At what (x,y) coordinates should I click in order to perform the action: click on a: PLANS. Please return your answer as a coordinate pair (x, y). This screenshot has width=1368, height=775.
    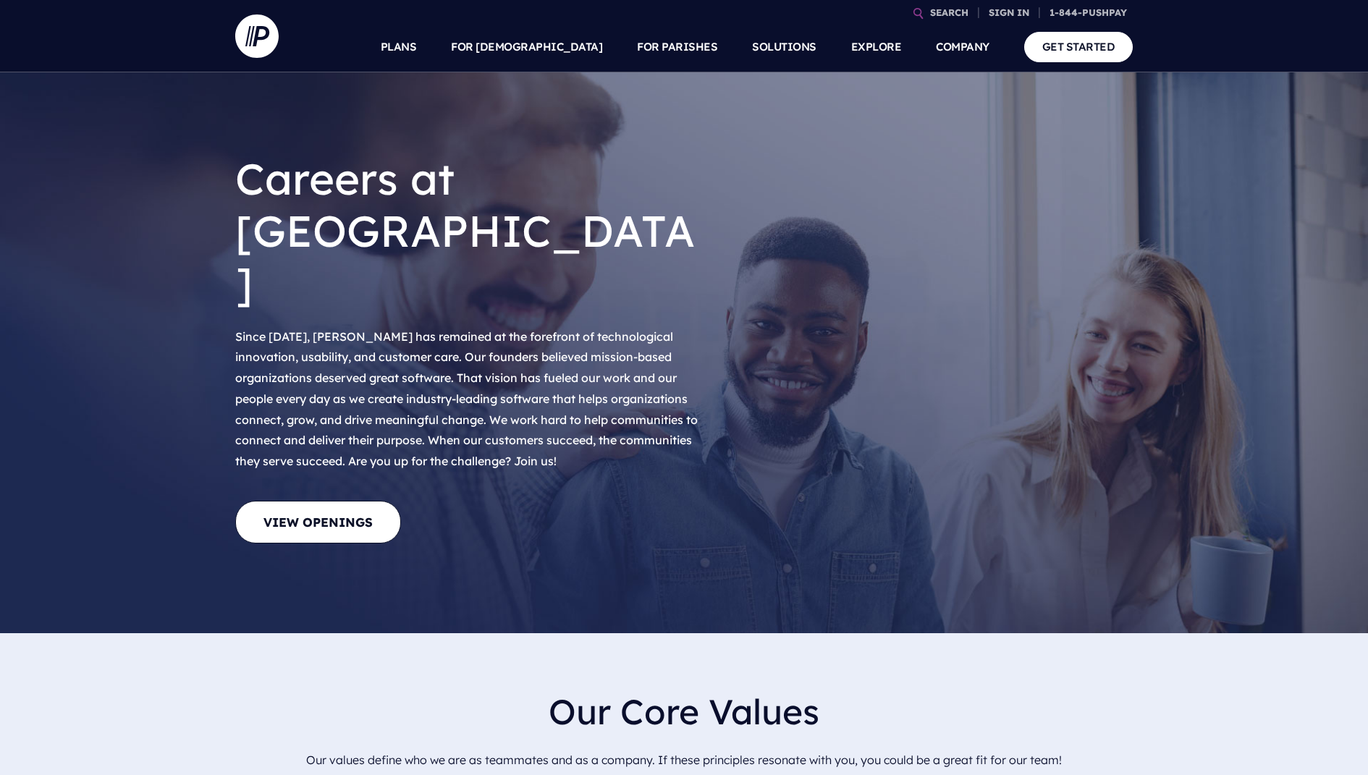
    Looking at the image, I should click on (399, 47).